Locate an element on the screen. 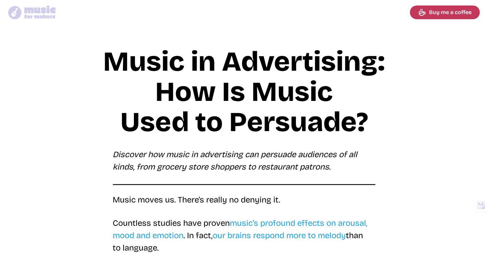 The image size is (488, 267). a: our brains respond more to melody is located at coordinates (279, 235).